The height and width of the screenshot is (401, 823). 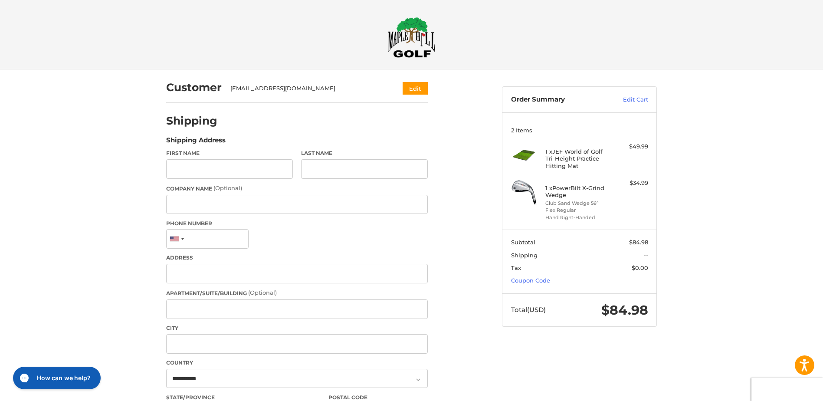 What do you see at coordinates (415, 88) in the screenshot?
I see `button: Edit` at bounding box center [415, 88].